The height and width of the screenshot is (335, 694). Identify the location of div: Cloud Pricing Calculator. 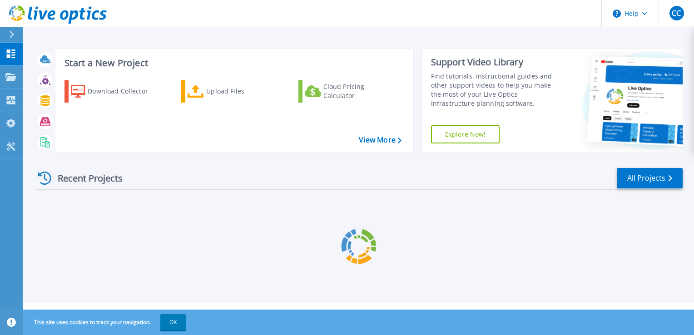
(360, 91).